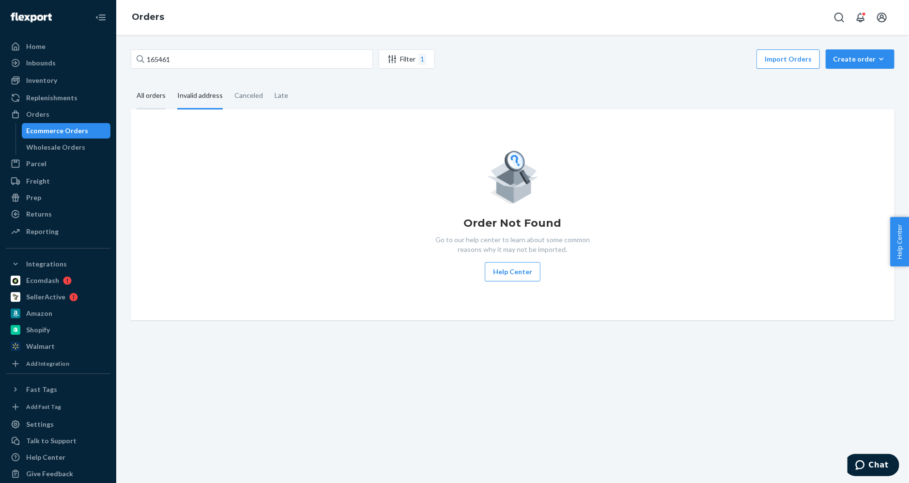 The image size is (909, 483). I want to click on a: Returns, so click(58, 214).